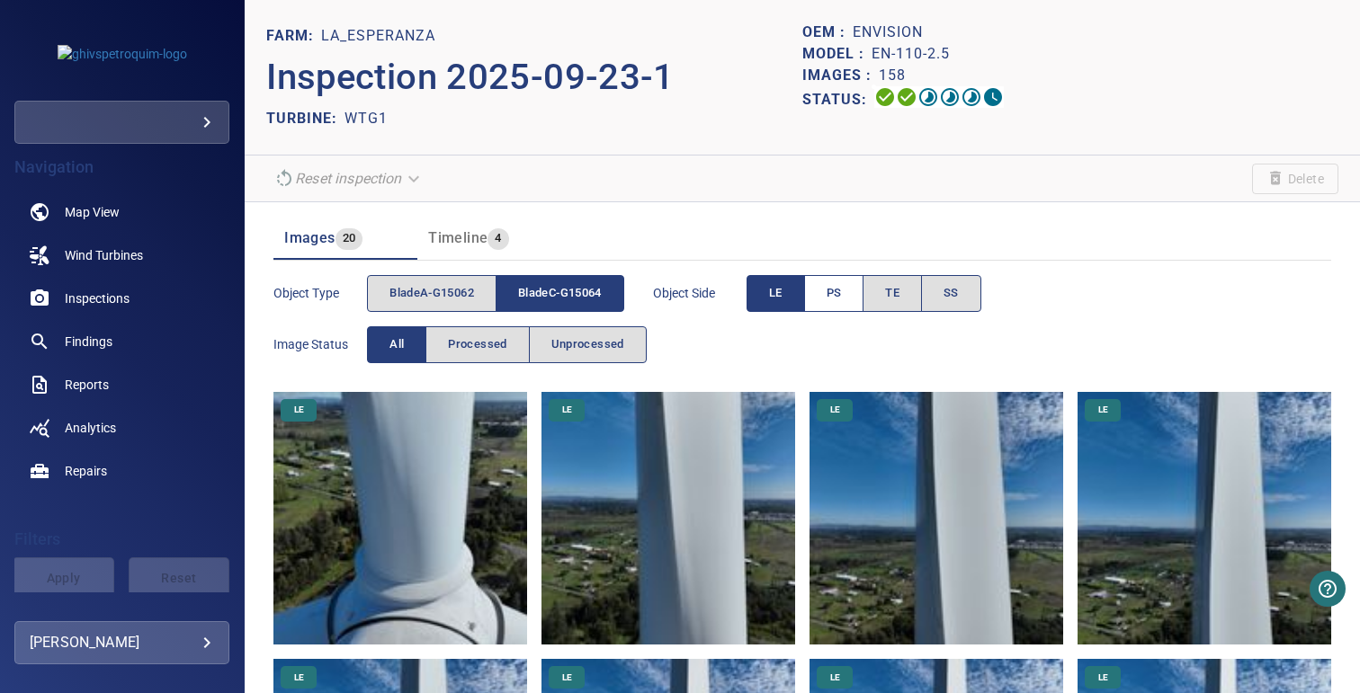  I want to click on span: Analytics, so click(90, 428).